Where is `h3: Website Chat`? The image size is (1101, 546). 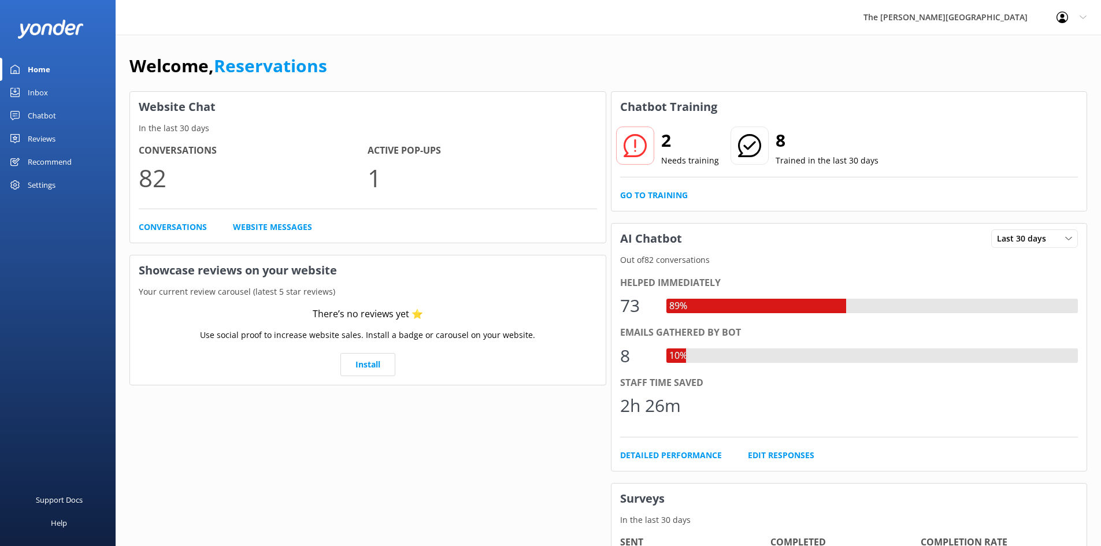
h3: Website Chat is located at coordinates (368, 107).